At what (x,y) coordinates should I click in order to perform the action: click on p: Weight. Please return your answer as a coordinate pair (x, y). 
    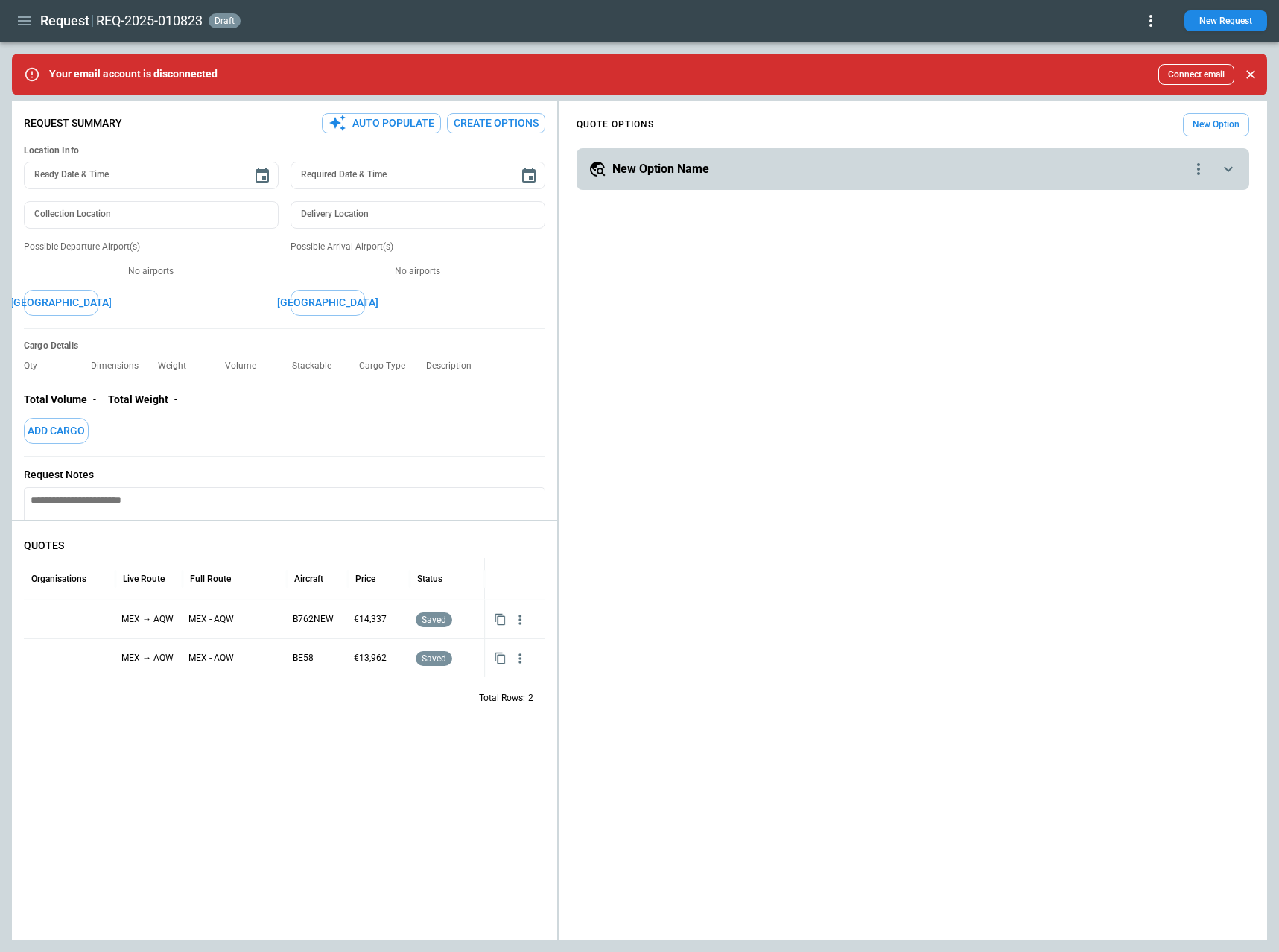
    Looking at the image, I should click on (178, 366).